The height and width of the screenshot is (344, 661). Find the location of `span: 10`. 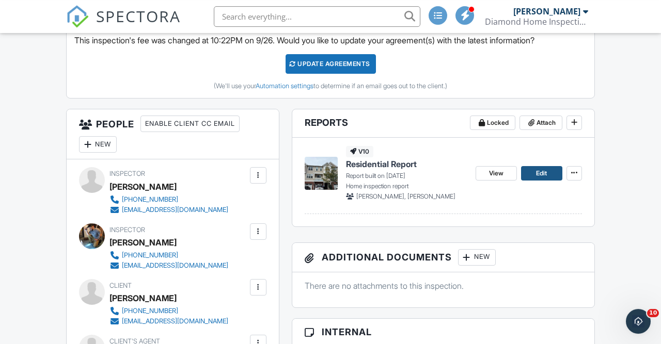

span: 10 is located at coordinates (653, 313).